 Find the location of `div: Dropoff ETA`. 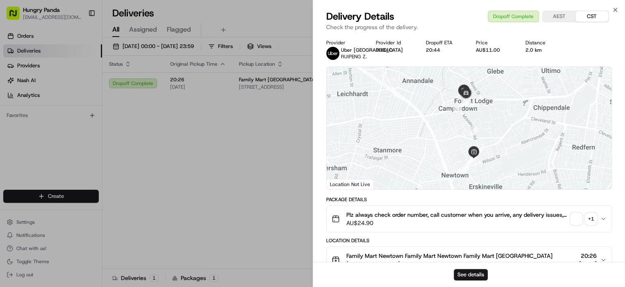

div: Dropoff ETA is located at coordinates (444, 43).